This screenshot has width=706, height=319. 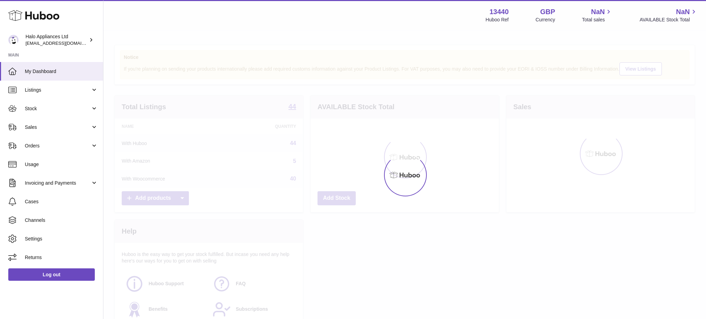 I want to click on span: Channels, so click(x=61, y=220).